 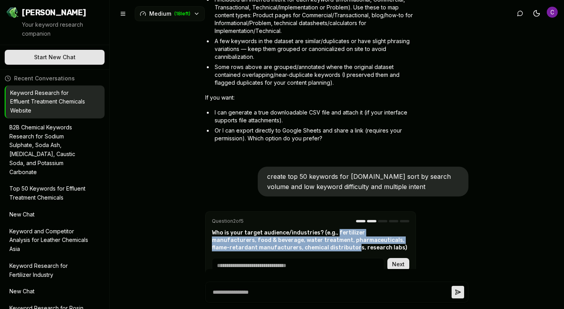 What do you see at coordinates (55, 102) in the screenshot?
I see `button: Keyword Research for Effluent Treatment Chemicals Website` at bounding box center [55, 102].